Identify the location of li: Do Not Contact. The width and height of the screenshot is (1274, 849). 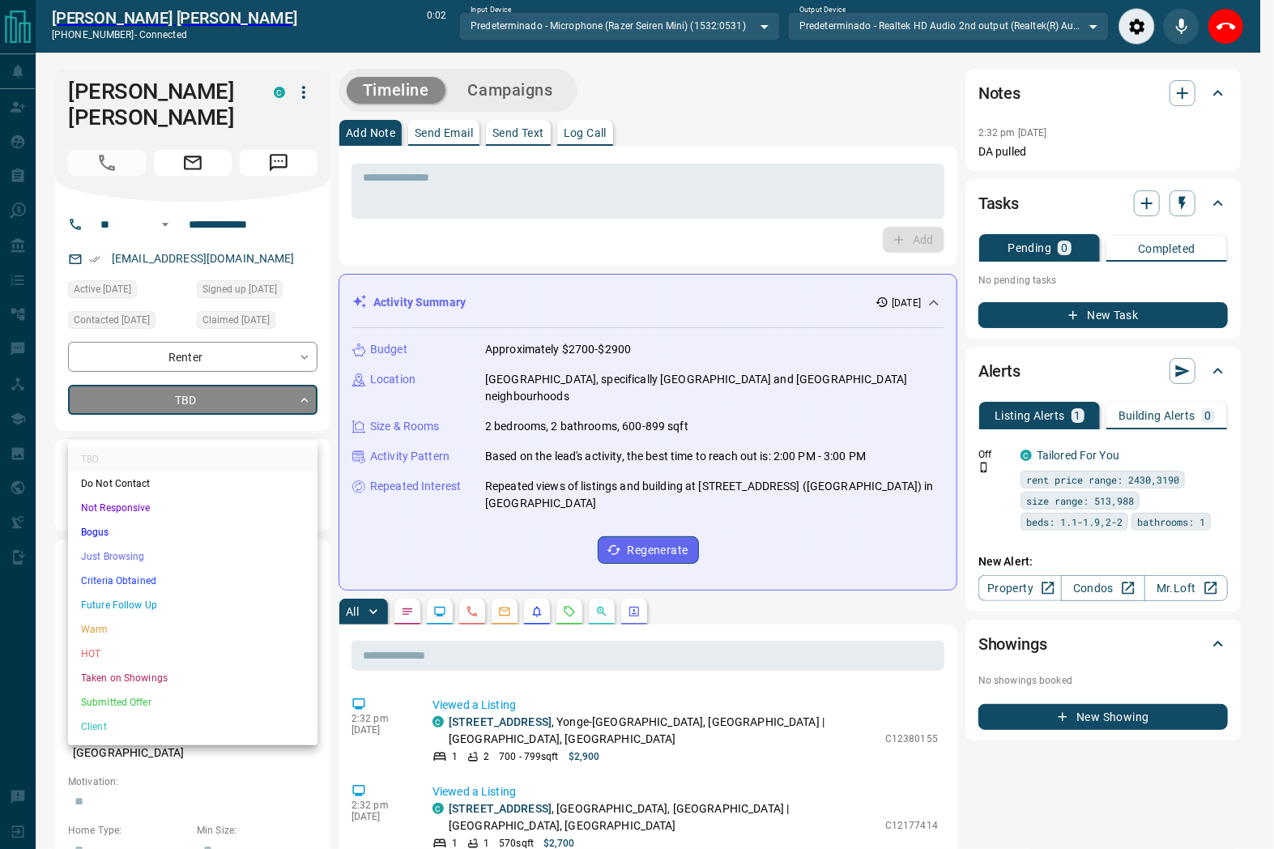
(193, 483).